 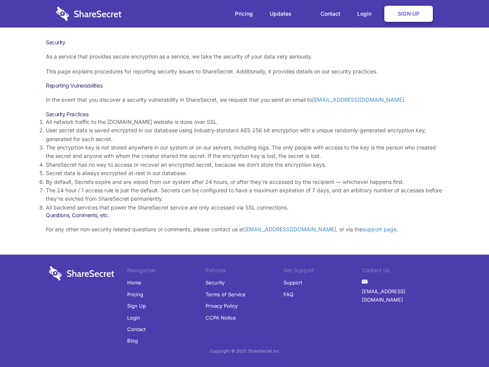 I want to click on p: In the event that you discover a security vulnerability in ShareSecret, we request that you send ..., so click(x=245, y=100).